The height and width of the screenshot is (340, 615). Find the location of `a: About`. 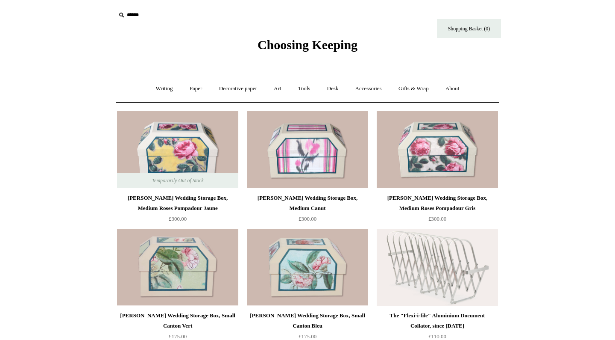

a: About is located at coordinates (452, 88).